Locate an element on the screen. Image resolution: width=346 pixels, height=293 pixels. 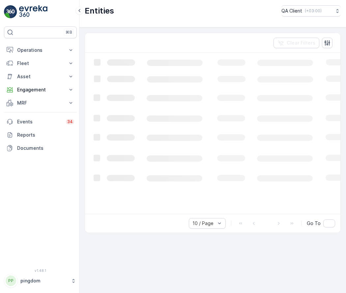
p: Fleet is located at coordinates (40, 63).